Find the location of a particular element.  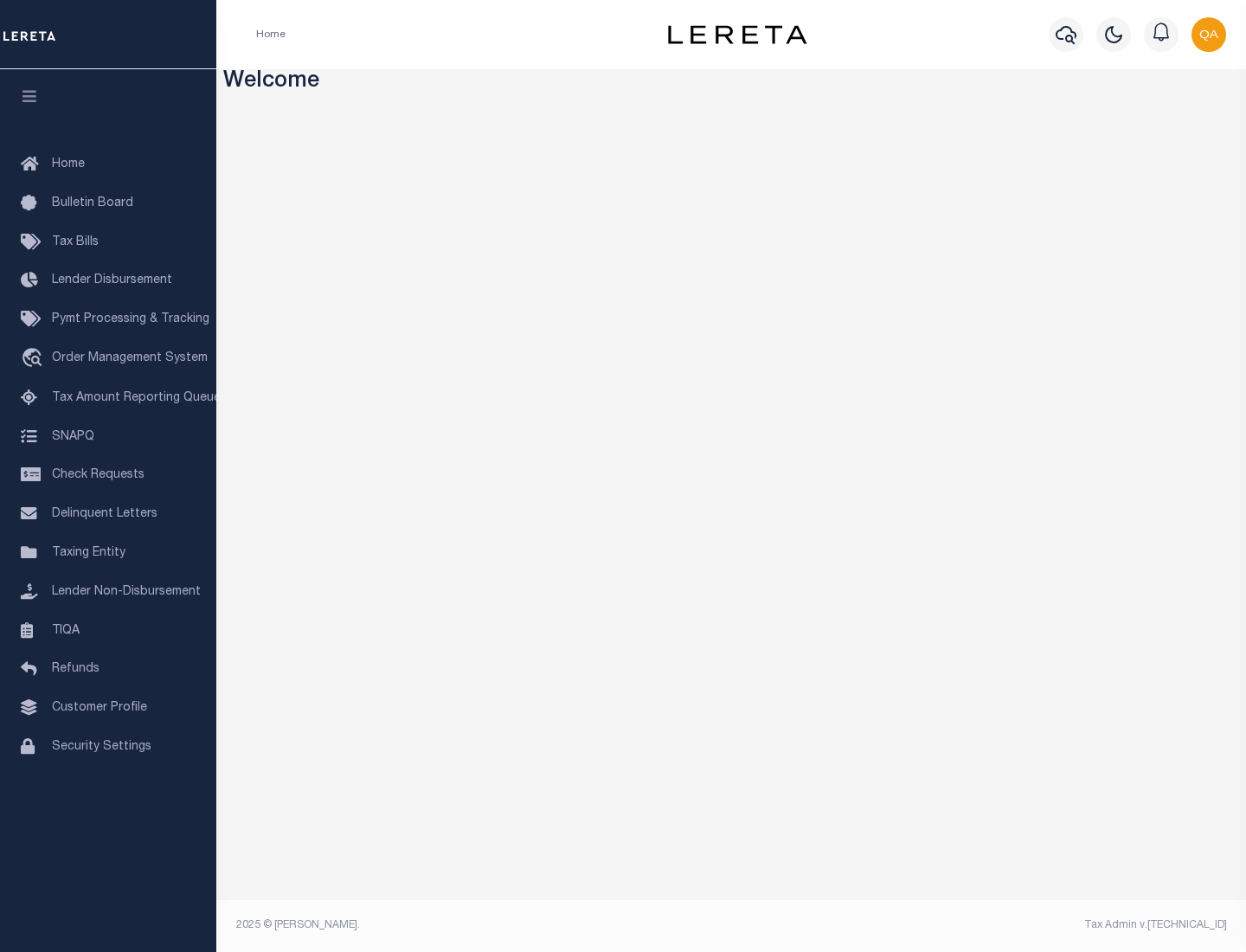

span: SNAPQ is located at coordinates (73, 436).